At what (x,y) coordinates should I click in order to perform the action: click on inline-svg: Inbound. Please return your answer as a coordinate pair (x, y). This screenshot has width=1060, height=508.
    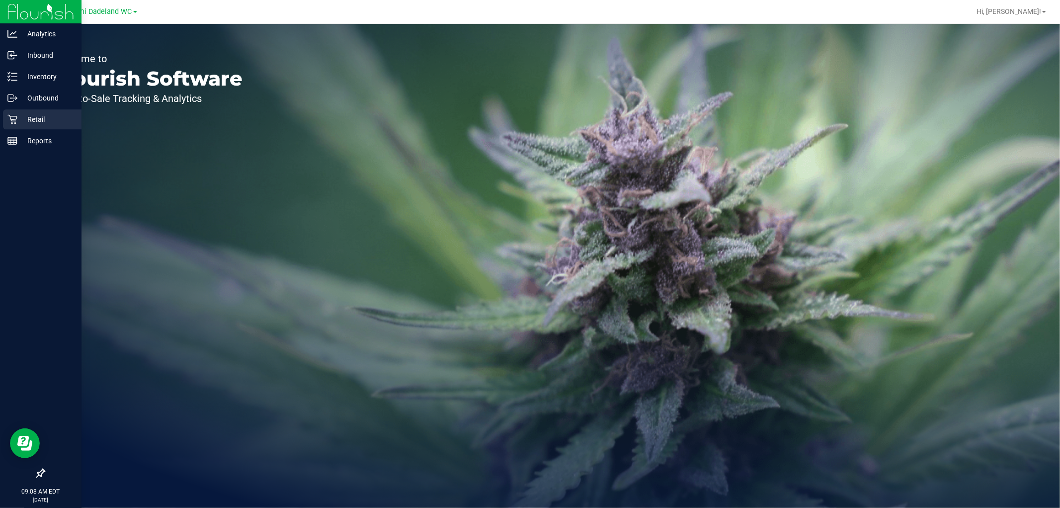
    Looking at the image, I should click on (12, 55).